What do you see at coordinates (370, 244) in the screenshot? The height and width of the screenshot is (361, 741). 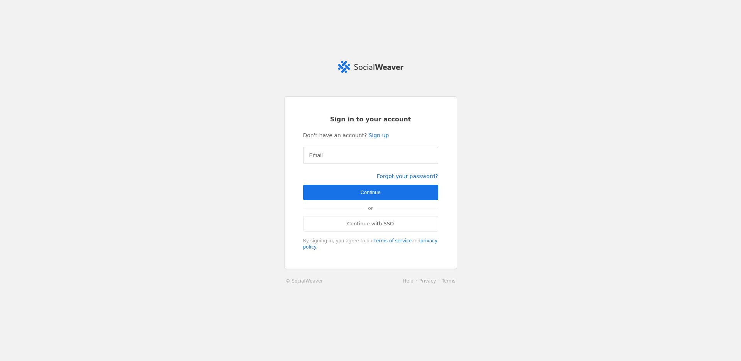 I see `a: privacy policy` at bounding box center [370, 244].